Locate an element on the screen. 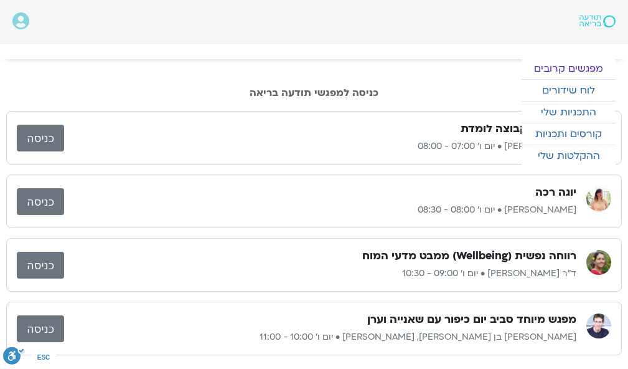 Image resolution: width=628 pixels, height=369 pixels. img: ענת מיכאליס is located at coordinates (599, 199).